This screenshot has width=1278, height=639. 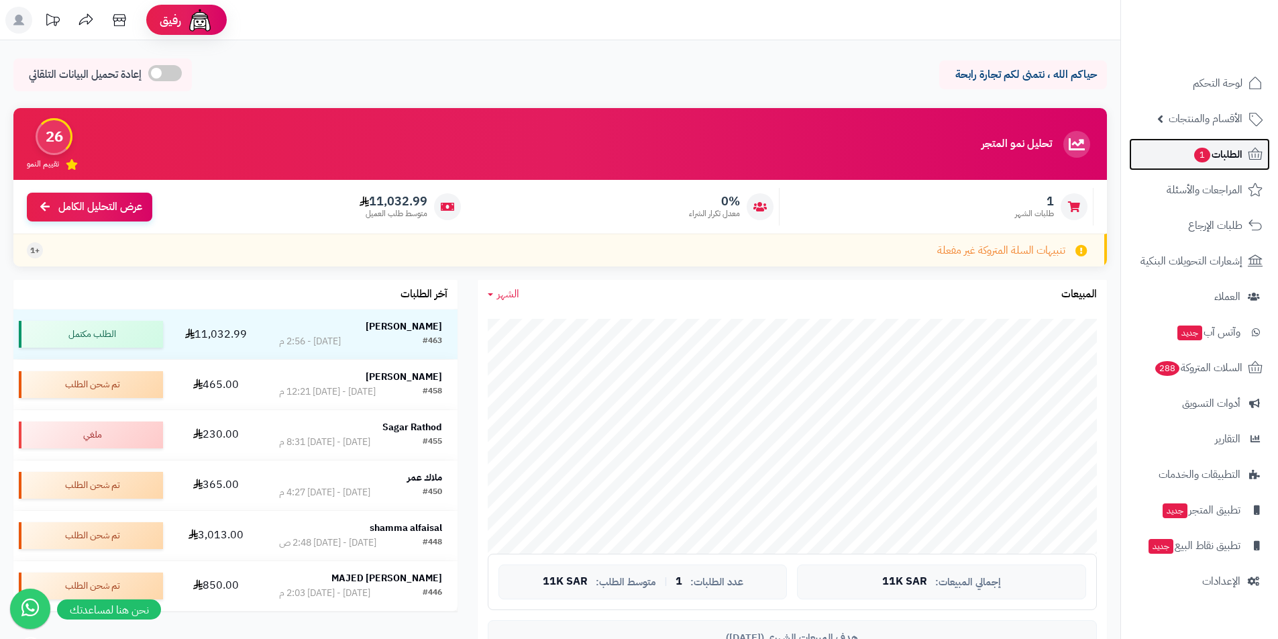 I want to click on a: تطبيق المتجرجديد, so click(x=1199, y=510).